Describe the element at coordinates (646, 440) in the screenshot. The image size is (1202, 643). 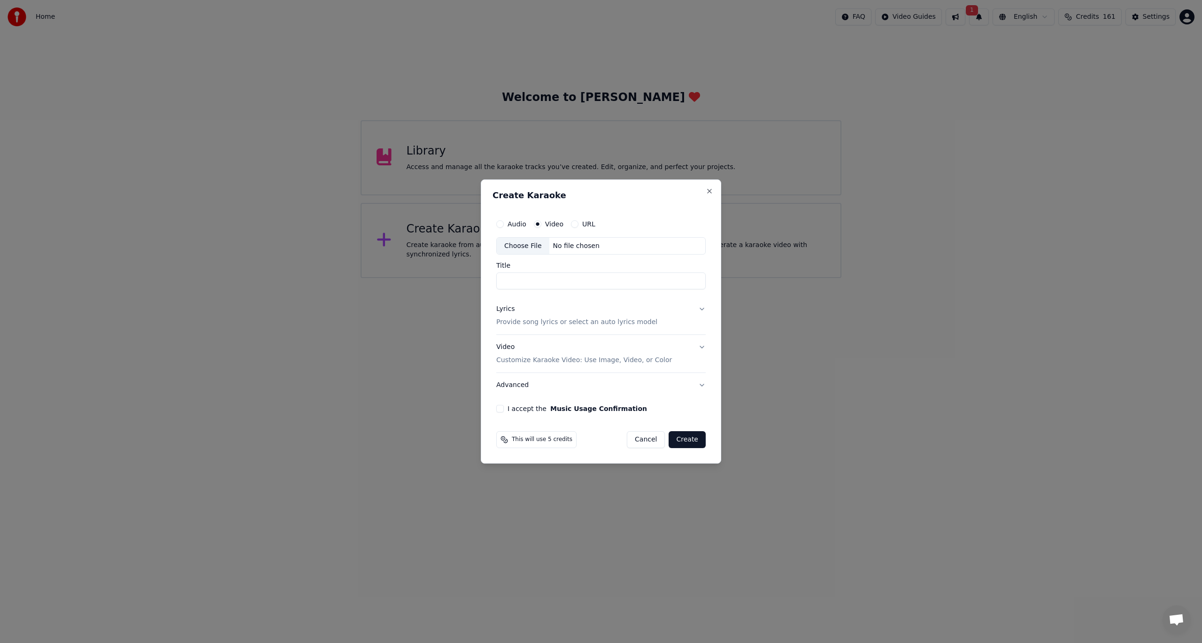
I see `button: Cancel` at that location.